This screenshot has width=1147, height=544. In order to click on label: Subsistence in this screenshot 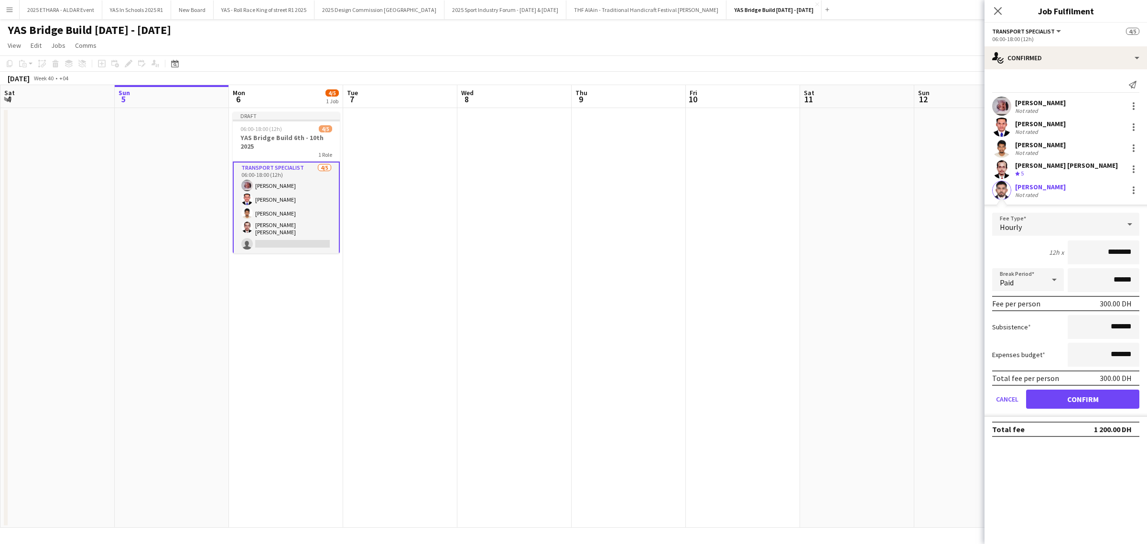, I will do `click(1011, 327)`.